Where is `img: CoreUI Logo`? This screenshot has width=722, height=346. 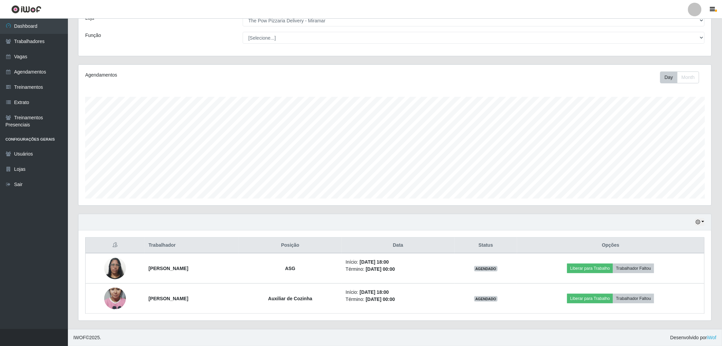
img: CoreUI Logo is located at coordinates (26, 9).